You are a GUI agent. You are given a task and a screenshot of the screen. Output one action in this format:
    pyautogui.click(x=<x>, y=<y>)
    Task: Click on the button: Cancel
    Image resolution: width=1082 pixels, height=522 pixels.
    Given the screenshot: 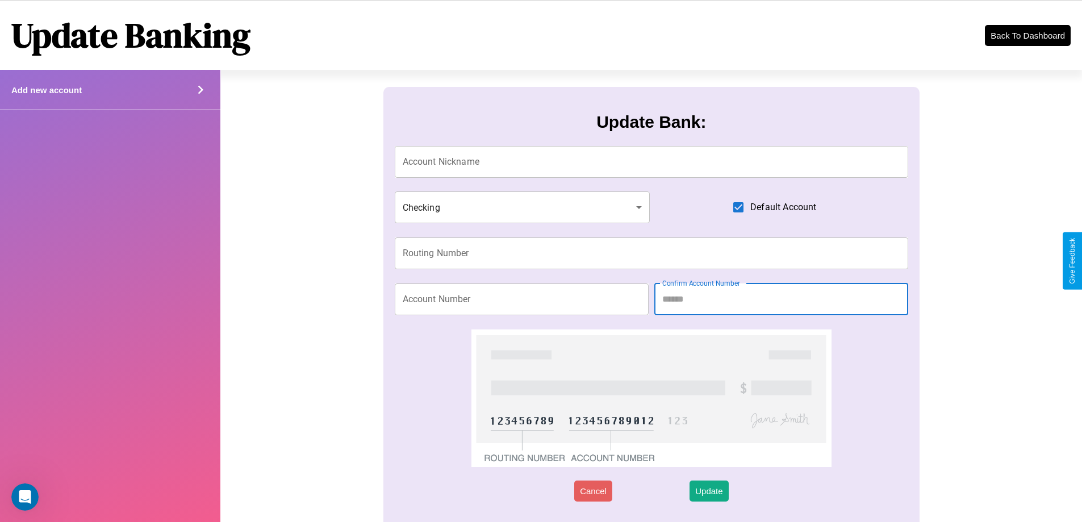 What is the action you would take?
    pyautogui.click(x=593, y=491)
    